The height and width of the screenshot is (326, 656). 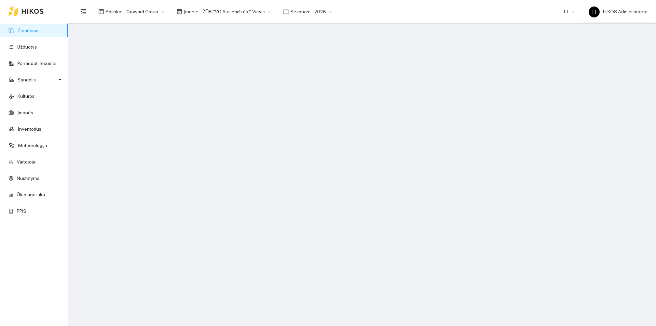 What do you see at coordinates (101, 12) in the screenshot?
I see `span: layout` at bounding box center [101, 12].